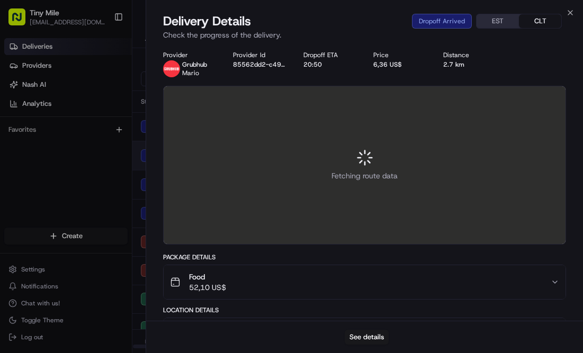 The width and height of the screenshot is (583, 353). Describe the element at coordinates (400, 55) in the screenshot. I see `div: Price` at that location.